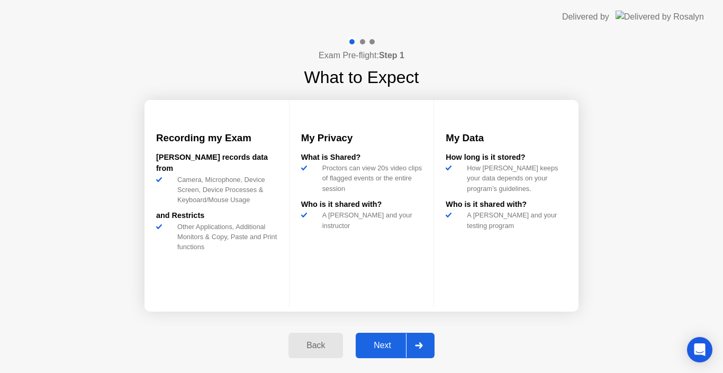 The height and width of the screenshot is (373, 723). What do you see at coordinates (362, 56) in the screenshot?
I see `h4: Exam Pre-flight:` at bounding box center [362, 56].